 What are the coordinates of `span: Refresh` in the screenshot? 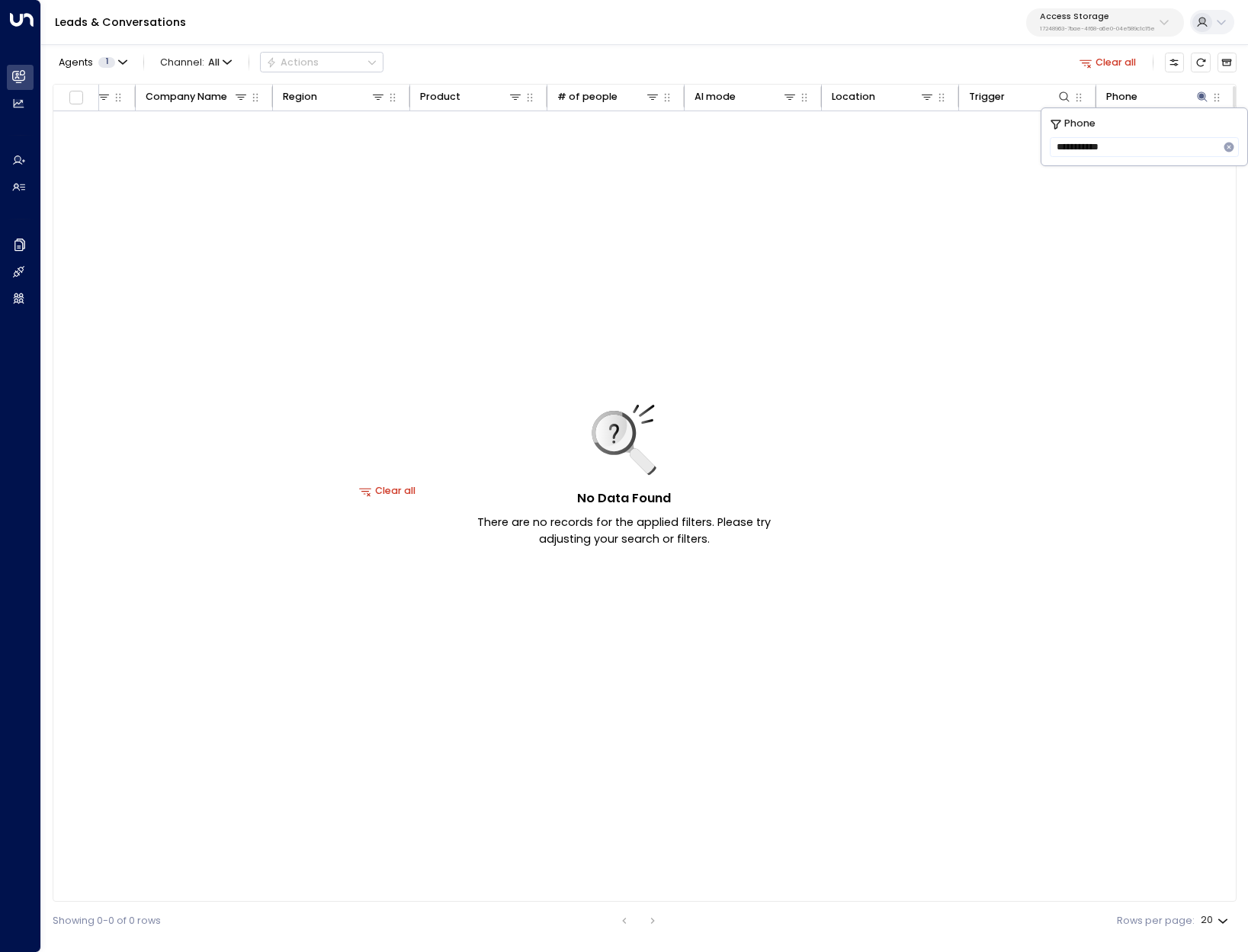 It's located at (1199, 61).